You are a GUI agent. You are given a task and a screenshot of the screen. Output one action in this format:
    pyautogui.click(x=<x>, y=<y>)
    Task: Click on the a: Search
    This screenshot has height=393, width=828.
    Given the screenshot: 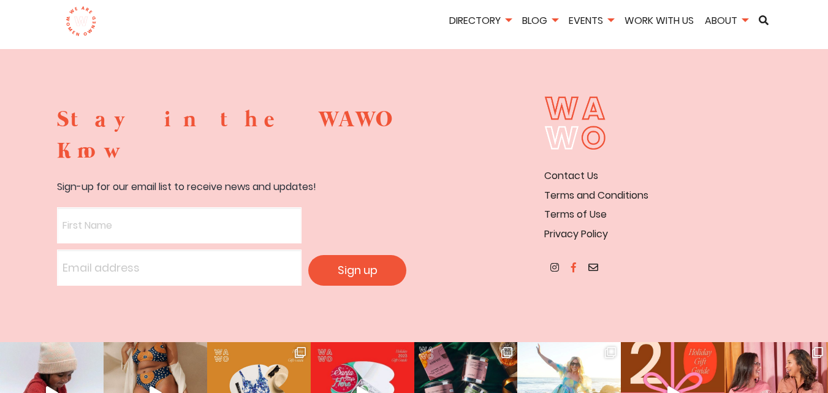 What is the action you would take?
    pyautogui.click(x=764, y=20)
    